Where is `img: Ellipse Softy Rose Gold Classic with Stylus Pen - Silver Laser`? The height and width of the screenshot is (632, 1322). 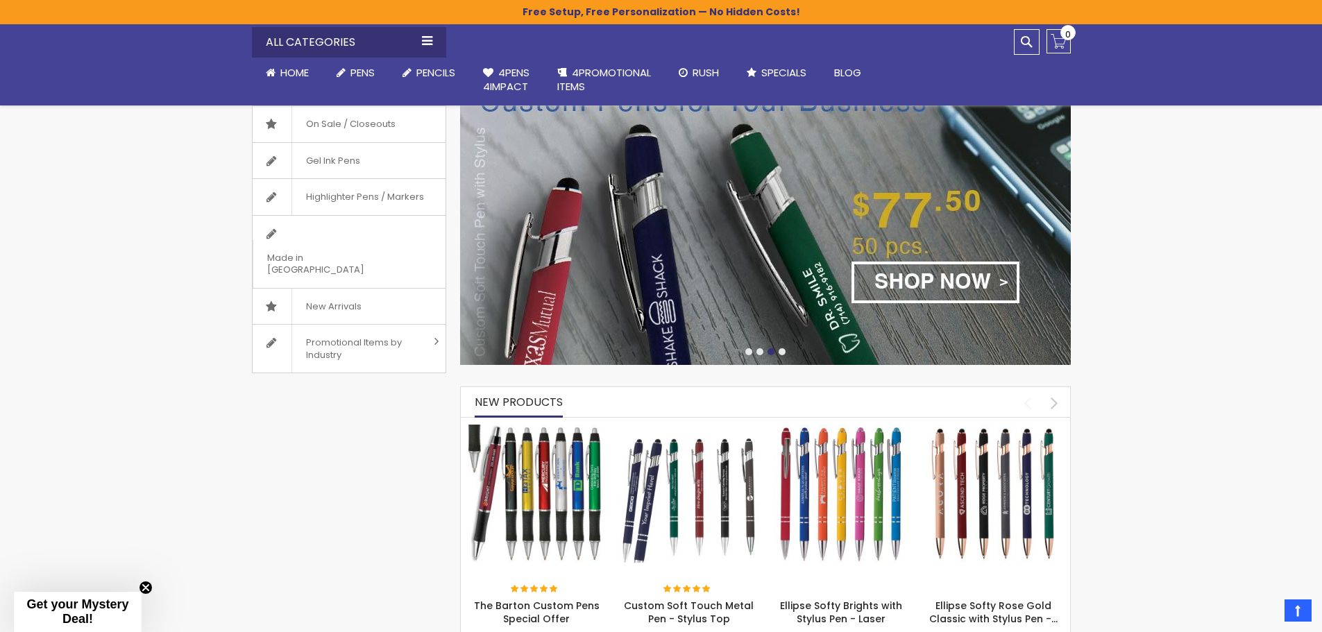
img: Ellipse Softy Rose Gold Classic with Stylus Pen - Silver Laser is located at coordinates (994, 494).